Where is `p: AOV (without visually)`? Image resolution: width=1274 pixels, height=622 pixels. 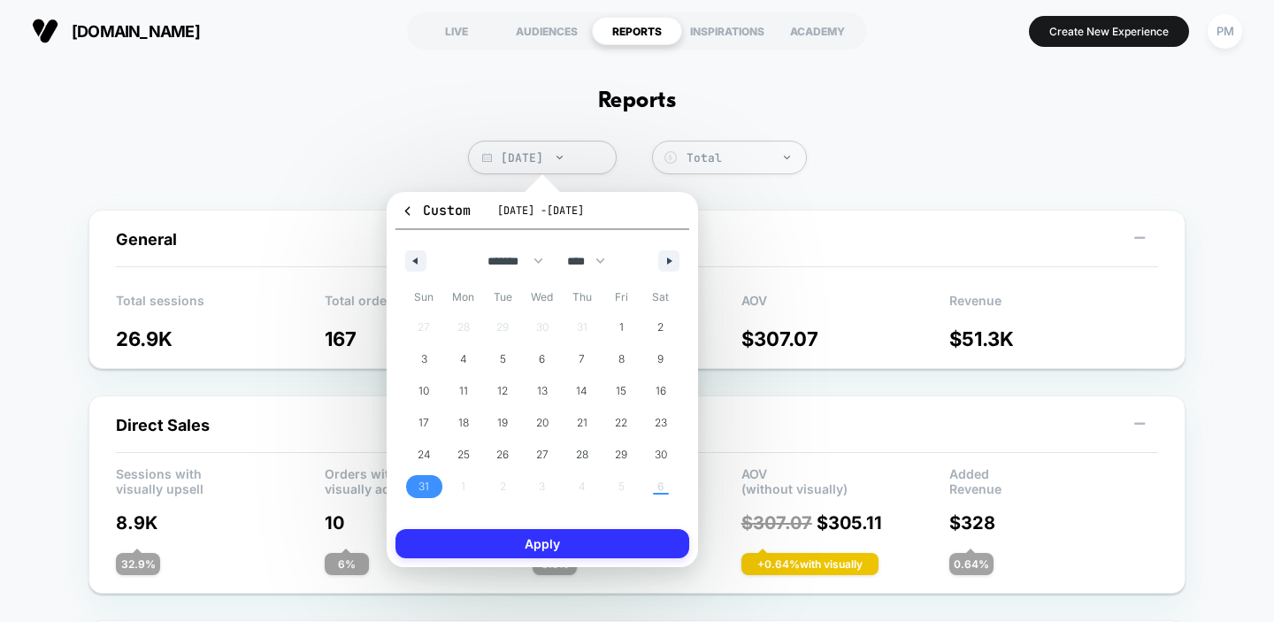
p: AOV (without visually) is located at coordinates (845, 479).